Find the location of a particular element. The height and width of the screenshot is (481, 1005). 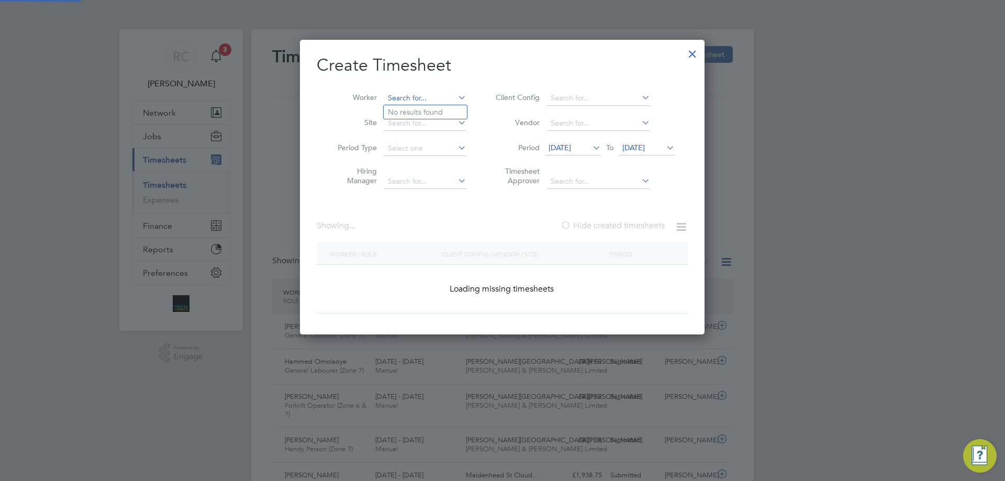

label: Hide created timesheets is located at coordinates (612, 226).